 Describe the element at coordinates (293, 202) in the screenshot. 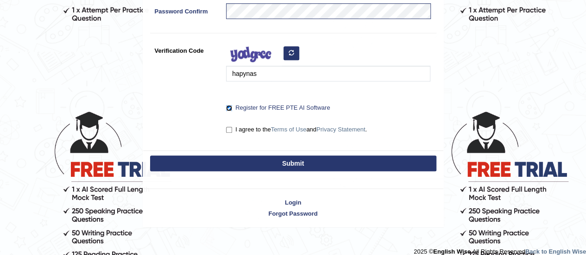

I see `a: Login` at that location.